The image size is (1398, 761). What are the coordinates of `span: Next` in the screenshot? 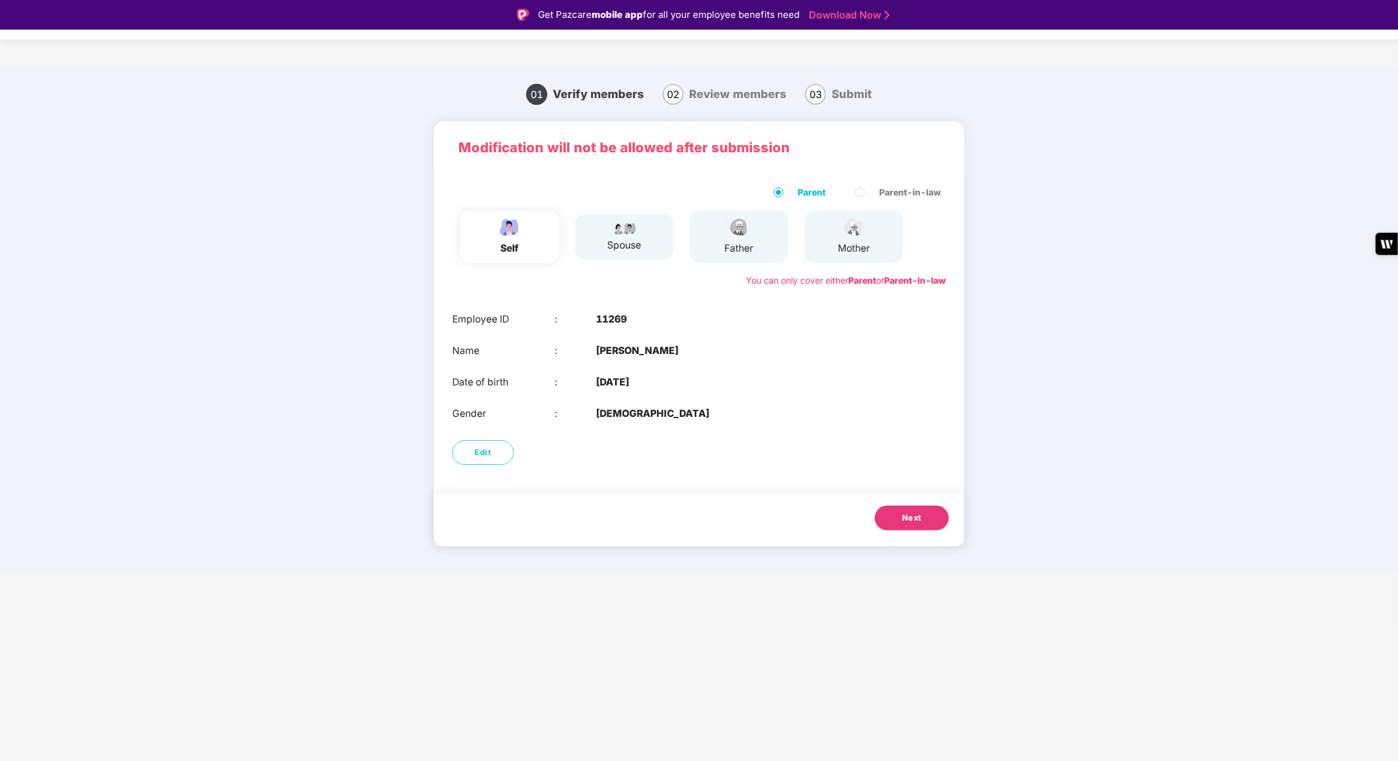 It's located at (912, 518).